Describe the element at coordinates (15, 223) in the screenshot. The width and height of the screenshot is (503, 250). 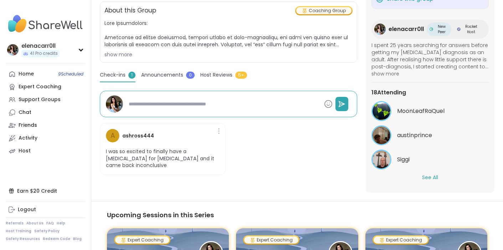
I see `a: Referrals` at that location.